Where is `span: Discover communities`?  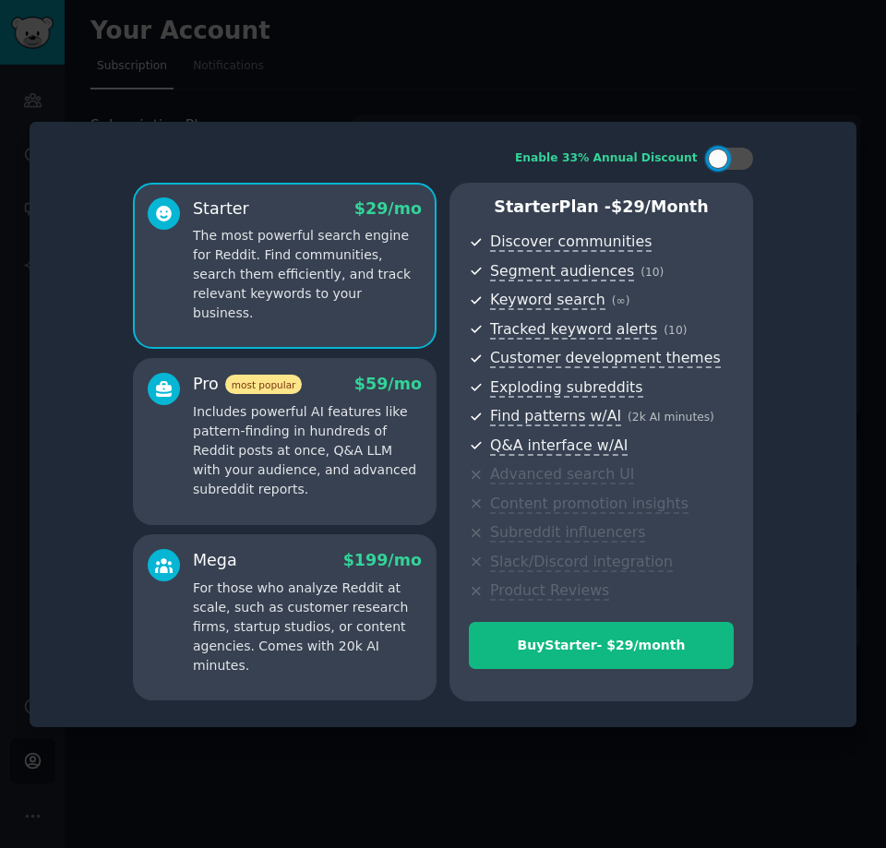
span: Discover communities is located at coordinates (571, 242).